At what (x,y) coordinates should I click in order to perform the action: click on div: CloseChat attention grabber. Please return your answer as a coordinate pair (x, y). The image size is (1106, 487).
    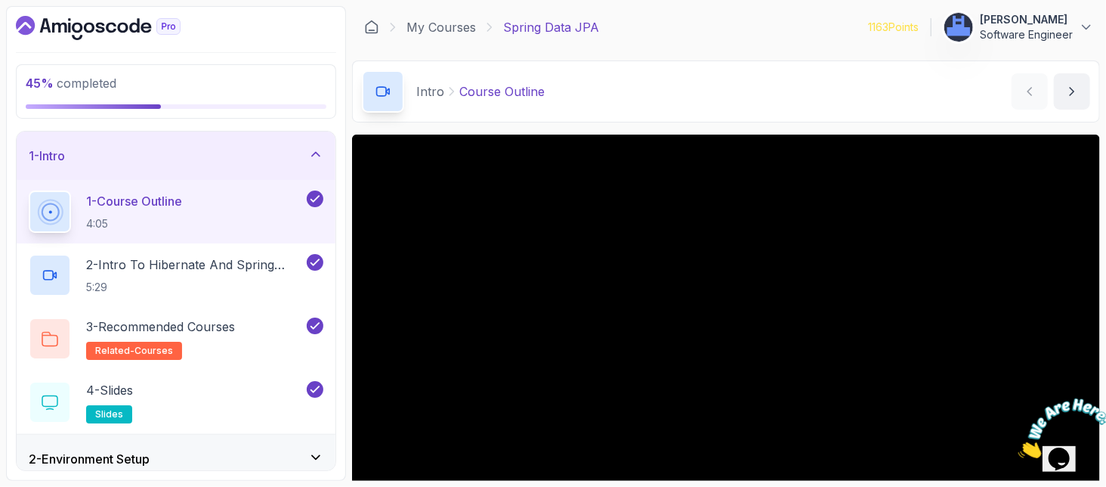
    Looking at the image, I should click on (47, 36).